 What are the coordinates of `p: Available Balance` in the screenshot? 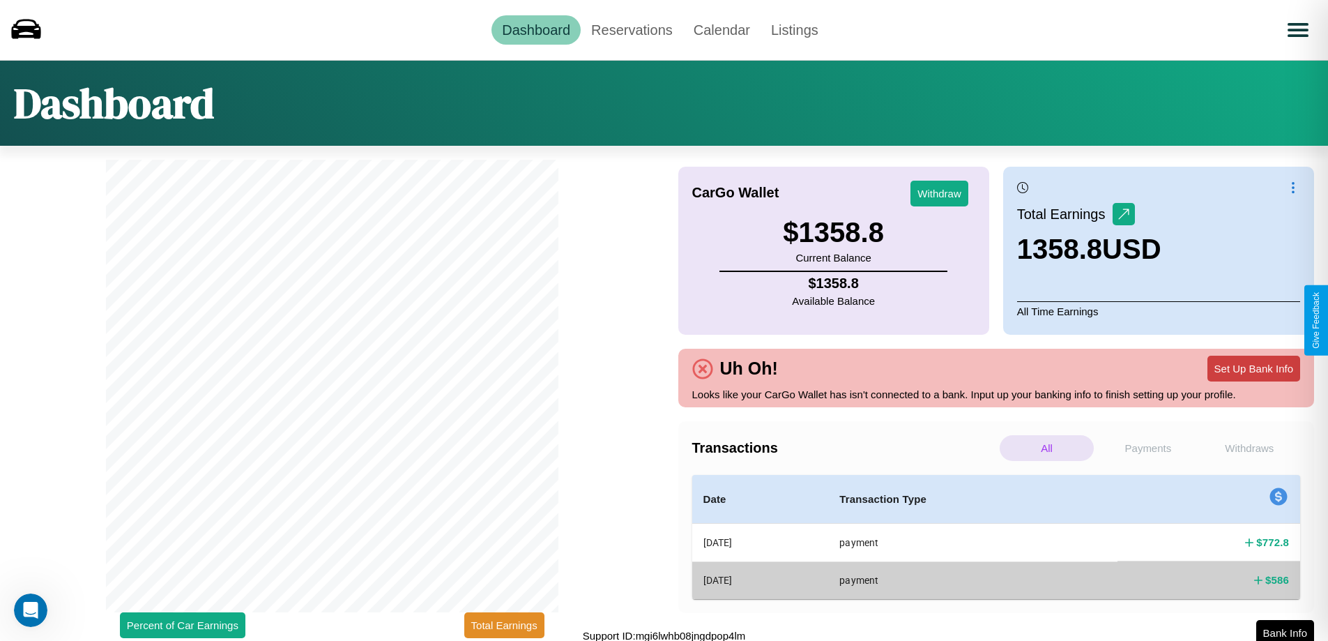 It's located at (833, 300).